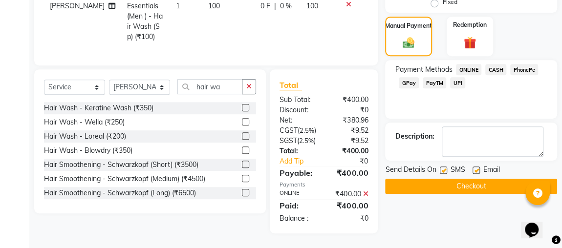 Image resolution: width=562 pixels, height=248 pixels. Describe the element at coordinates (409, 83) in the screenshot. I see `span: GPay` at that location.